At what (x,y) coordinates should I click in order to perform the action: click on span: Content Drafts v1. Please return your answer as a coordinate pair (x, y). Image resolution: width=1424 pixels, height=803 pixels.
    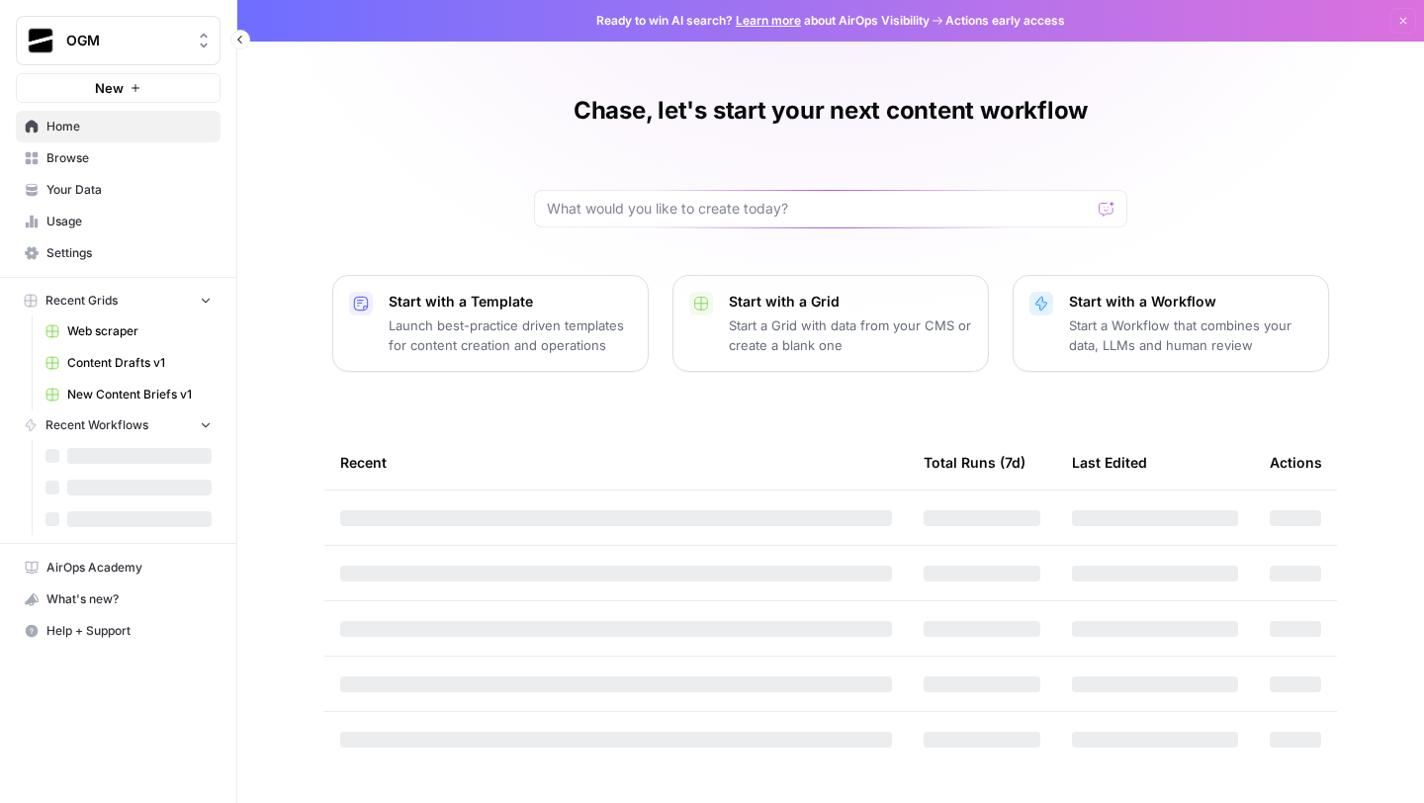
    Looking at the image, I should click on (139, 363).